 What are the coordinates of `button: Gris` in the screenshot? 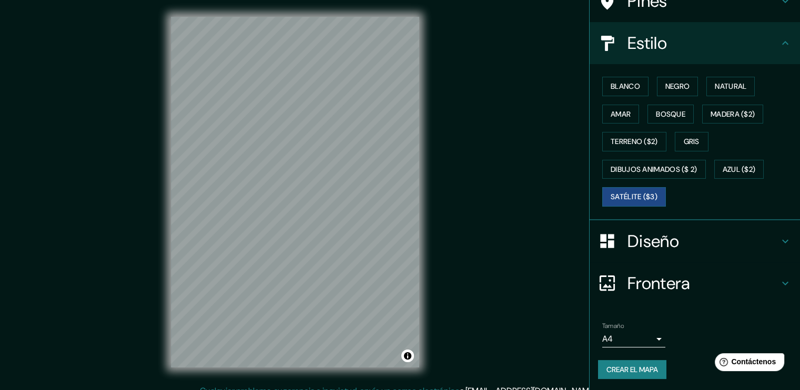 It's located at (691, 141).